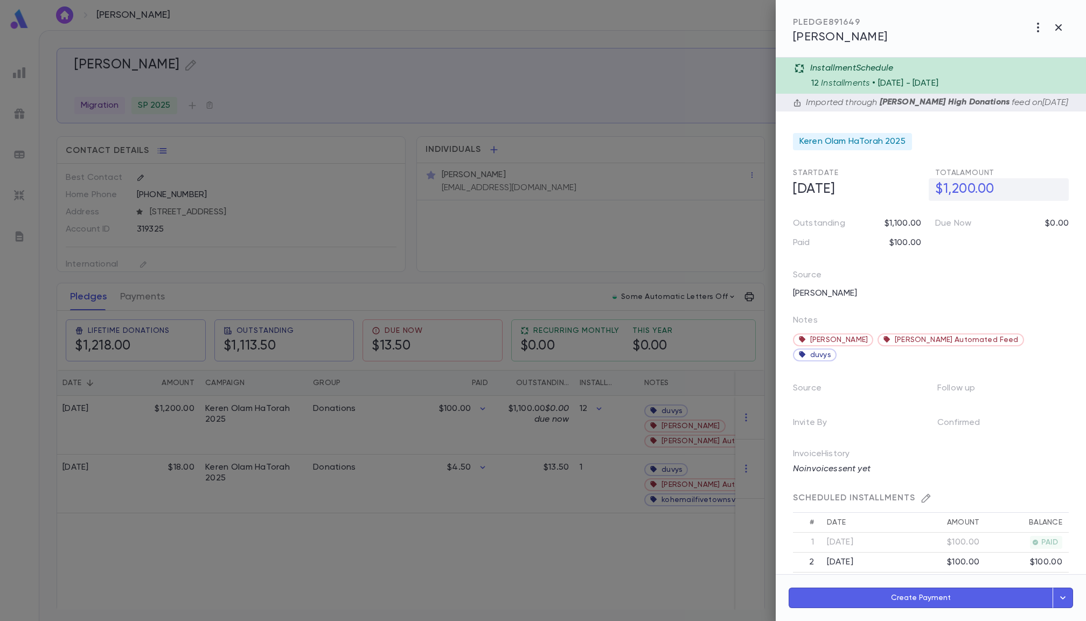 The width and height of the screenshot is (1086, 621). What do you see at coordinates (818, 425) in the screenshot?
I see `p: Invite By` at bounding box center [818, 425].